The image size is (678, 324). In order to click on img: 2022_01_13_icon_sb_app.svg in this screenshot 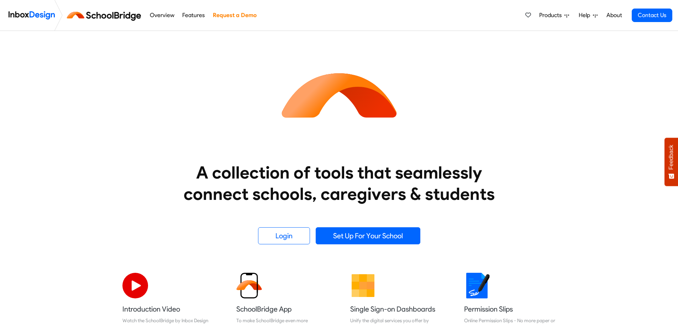, I will do `click(249, 286)`.